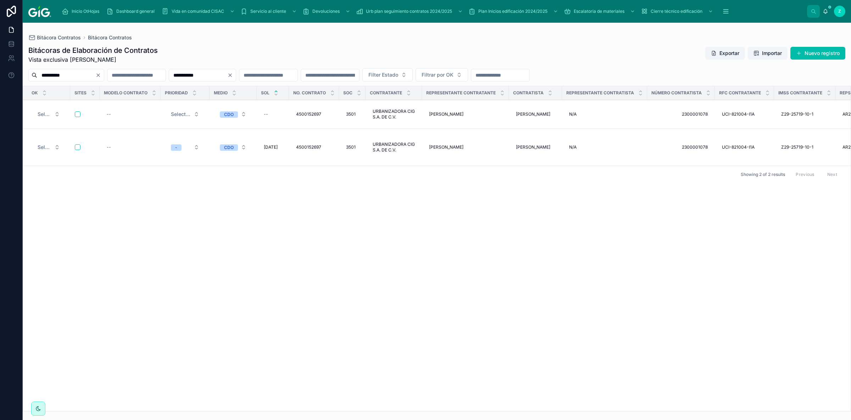 This screenshot has width=851, height=420. Describe the element at coordinates (310, 93) in the screenshot. I see `span: No. Contrato` at that location.